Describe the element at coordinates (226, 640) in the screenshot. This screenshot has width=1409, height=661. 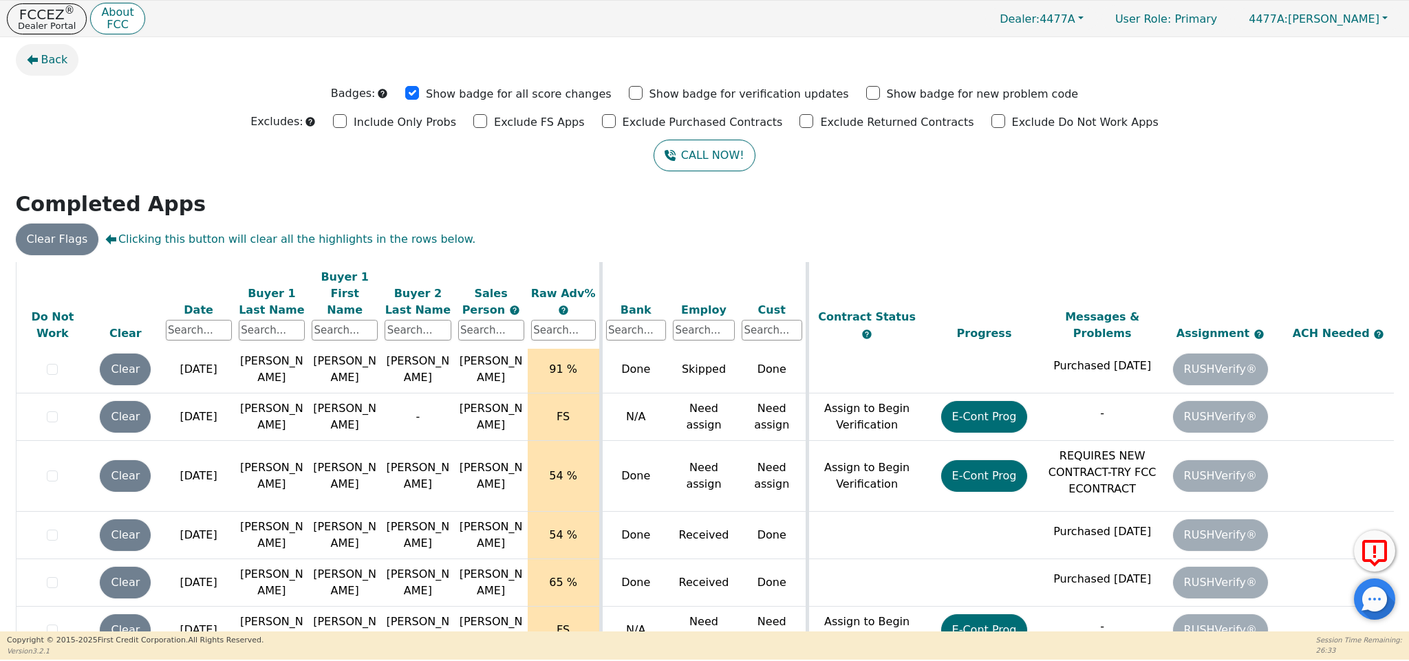
I see `span: All Rights Reserved.` at that location.